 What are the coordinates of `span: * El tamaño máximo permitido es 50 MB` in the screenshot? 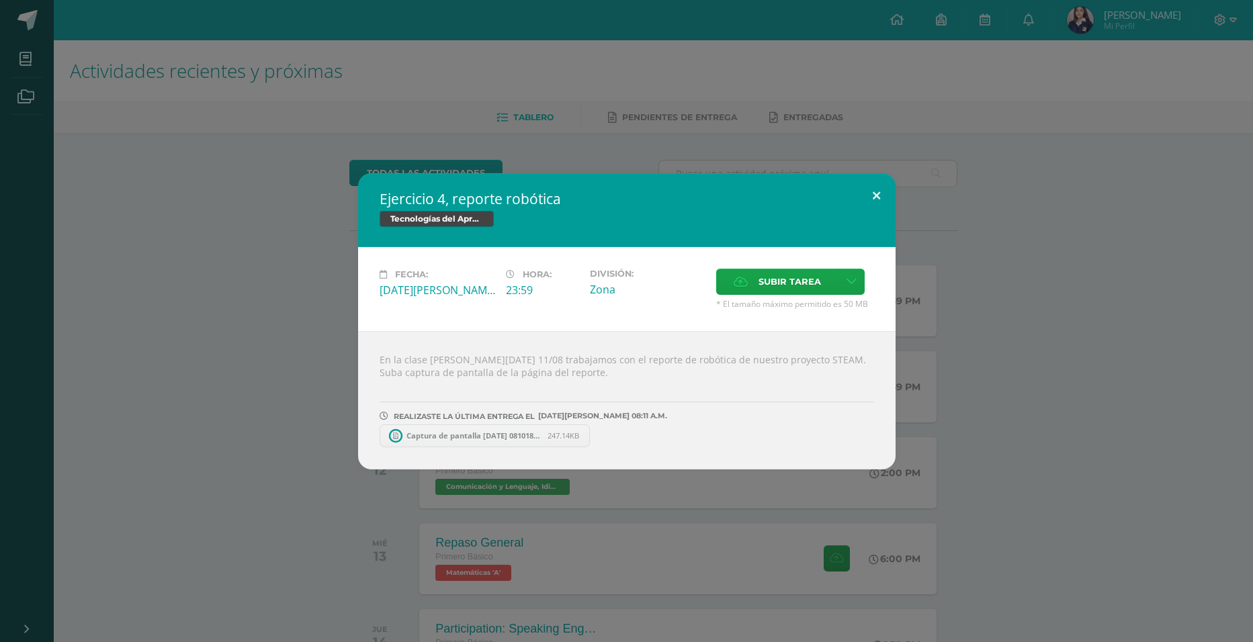 It's located at (795, 304).